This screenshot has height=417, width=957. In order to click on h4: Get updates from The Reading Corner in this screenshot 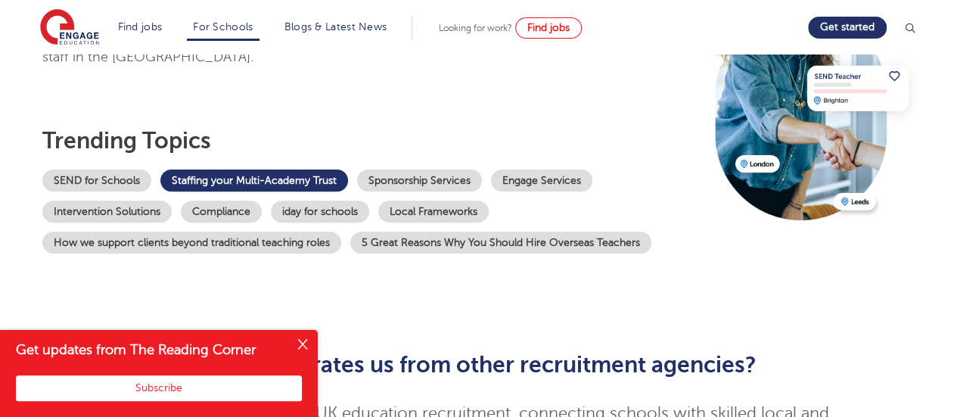, I will do `click(151, 350)`.